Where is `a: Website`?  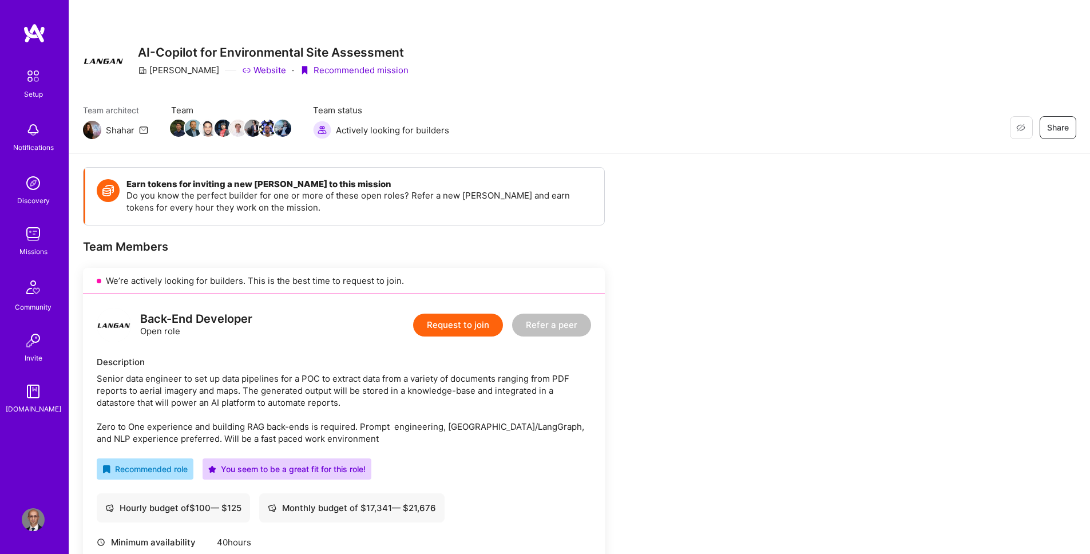
a: Website is located at coordinates (264, 70).